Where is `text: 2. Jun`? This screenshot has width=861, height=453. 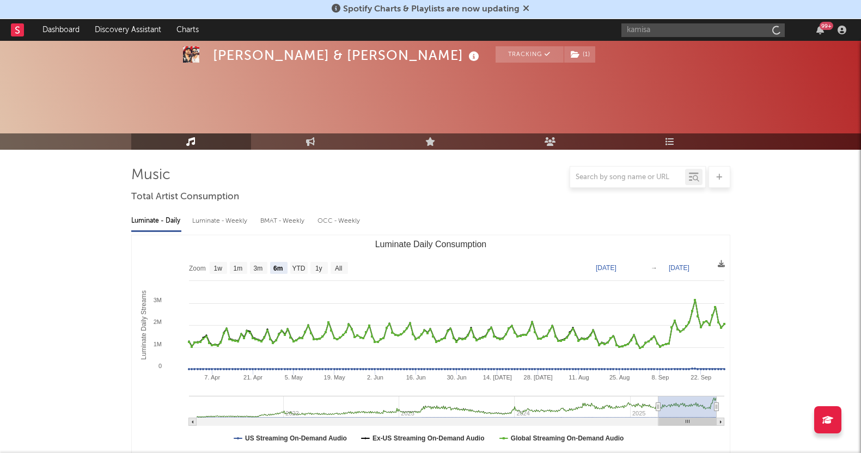 text: 2. Jun is located at coordinates (375, 377).